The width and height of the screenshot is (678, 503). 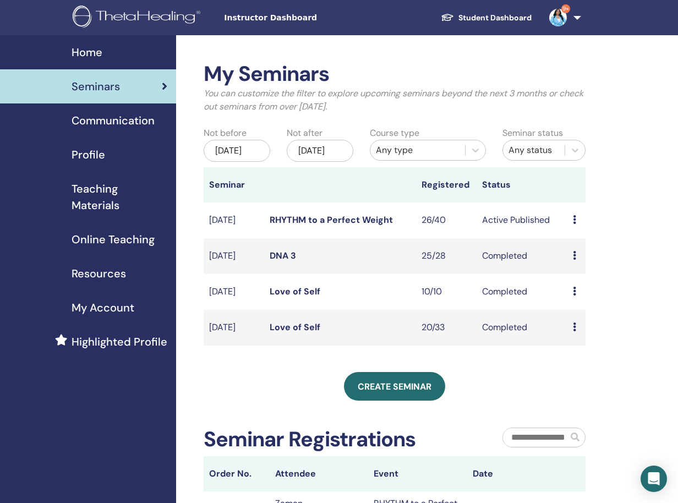 I want to click on th: Status, so click(x=522, y=185).